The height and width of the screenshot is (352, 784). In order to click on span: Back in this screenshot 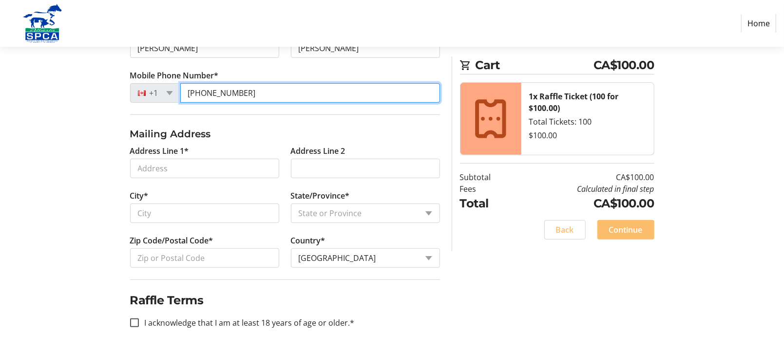, I will do `click(565, 230)`.